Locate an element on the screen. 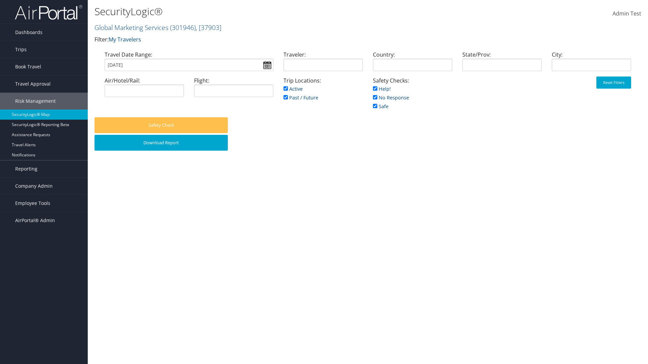 Image resolution: width=648 pixels, height=364 pixels. a: No Response is located at coordinates (391, 97).